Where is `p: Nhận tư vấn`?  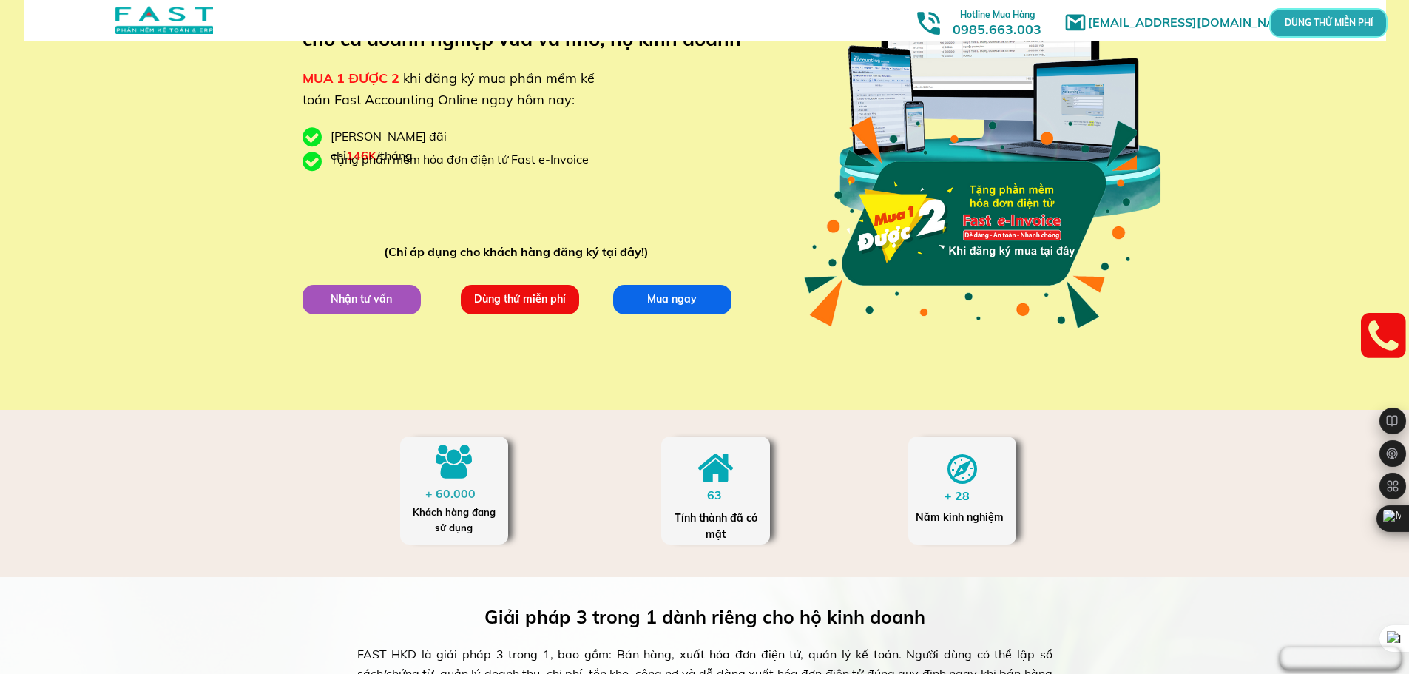 p: Nhận tư vấn is located at coordinates (362, 300).